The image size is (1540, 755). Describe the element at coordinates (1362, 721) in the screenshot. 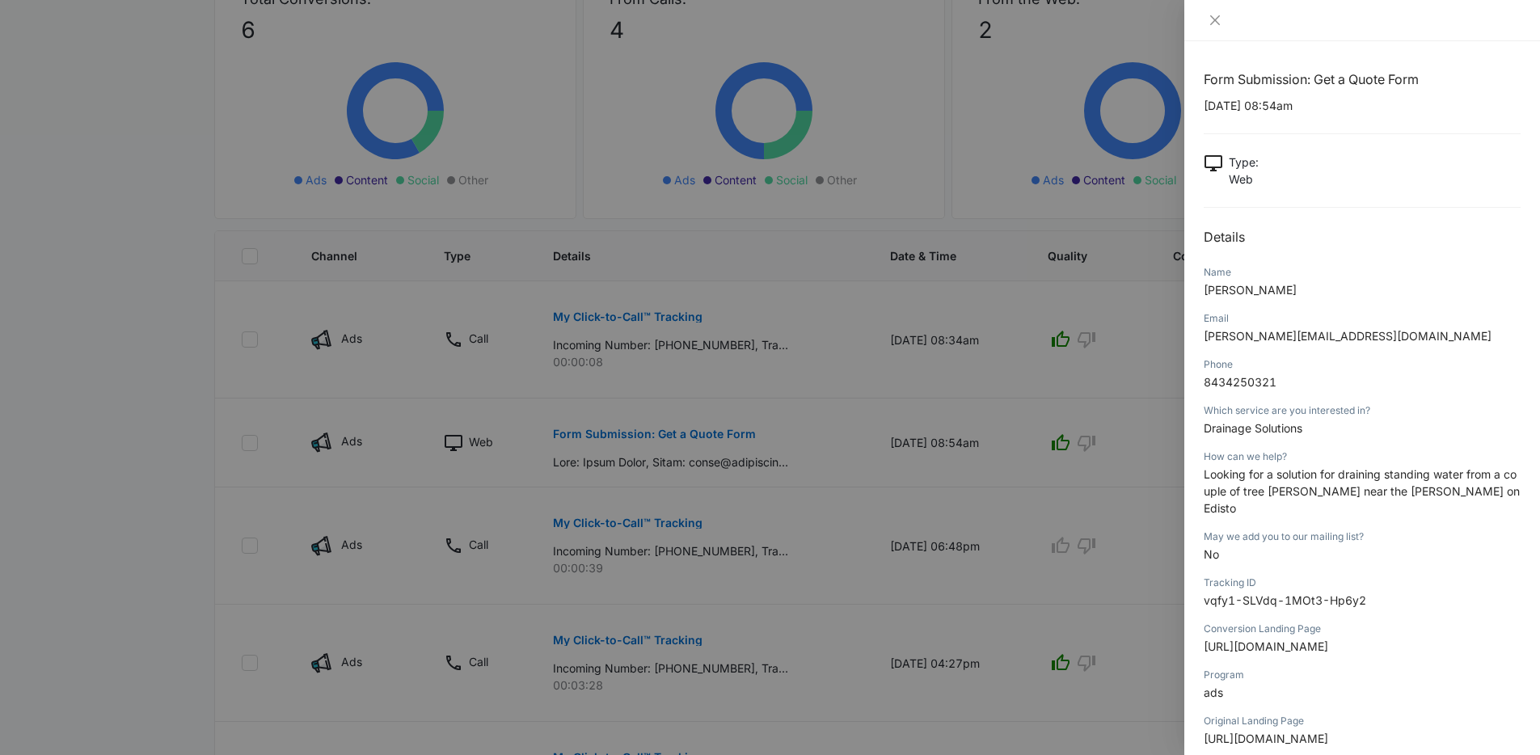

I see `div: Original Landing Page` at that location.